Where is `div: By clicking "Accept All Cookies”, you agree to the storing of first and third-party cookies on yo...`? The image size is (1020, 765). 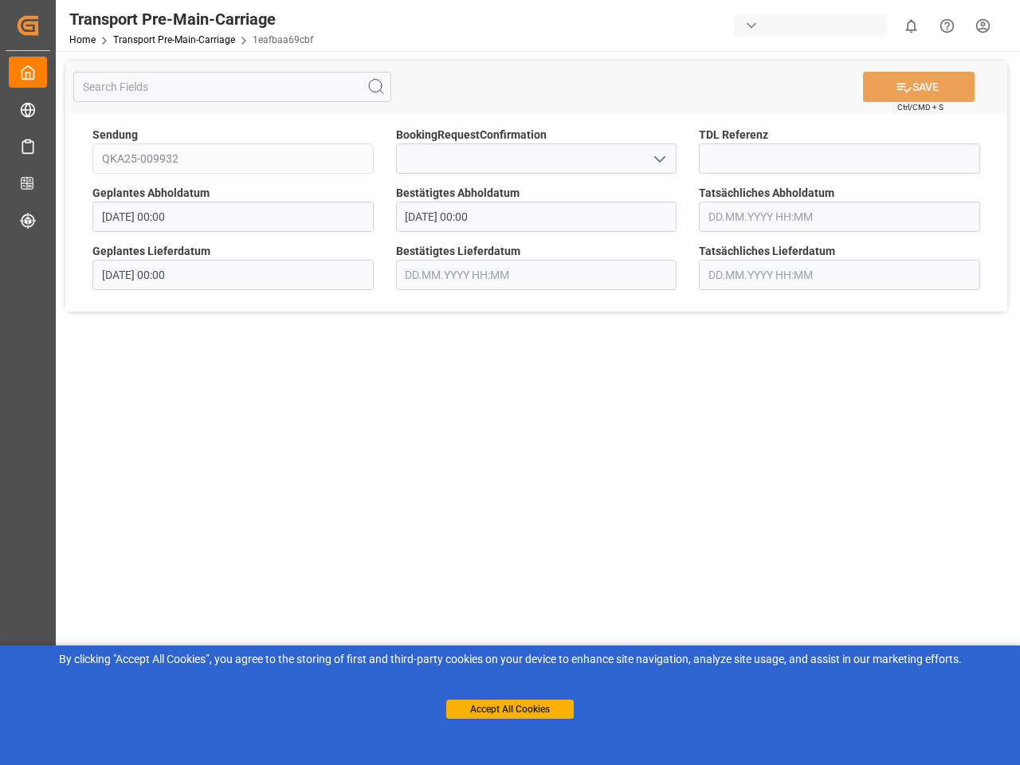 div: By clicking "Accept All Cookies”, you agree to the storing of first and third-party cookies on yo... is located at coordinates (510, 659).